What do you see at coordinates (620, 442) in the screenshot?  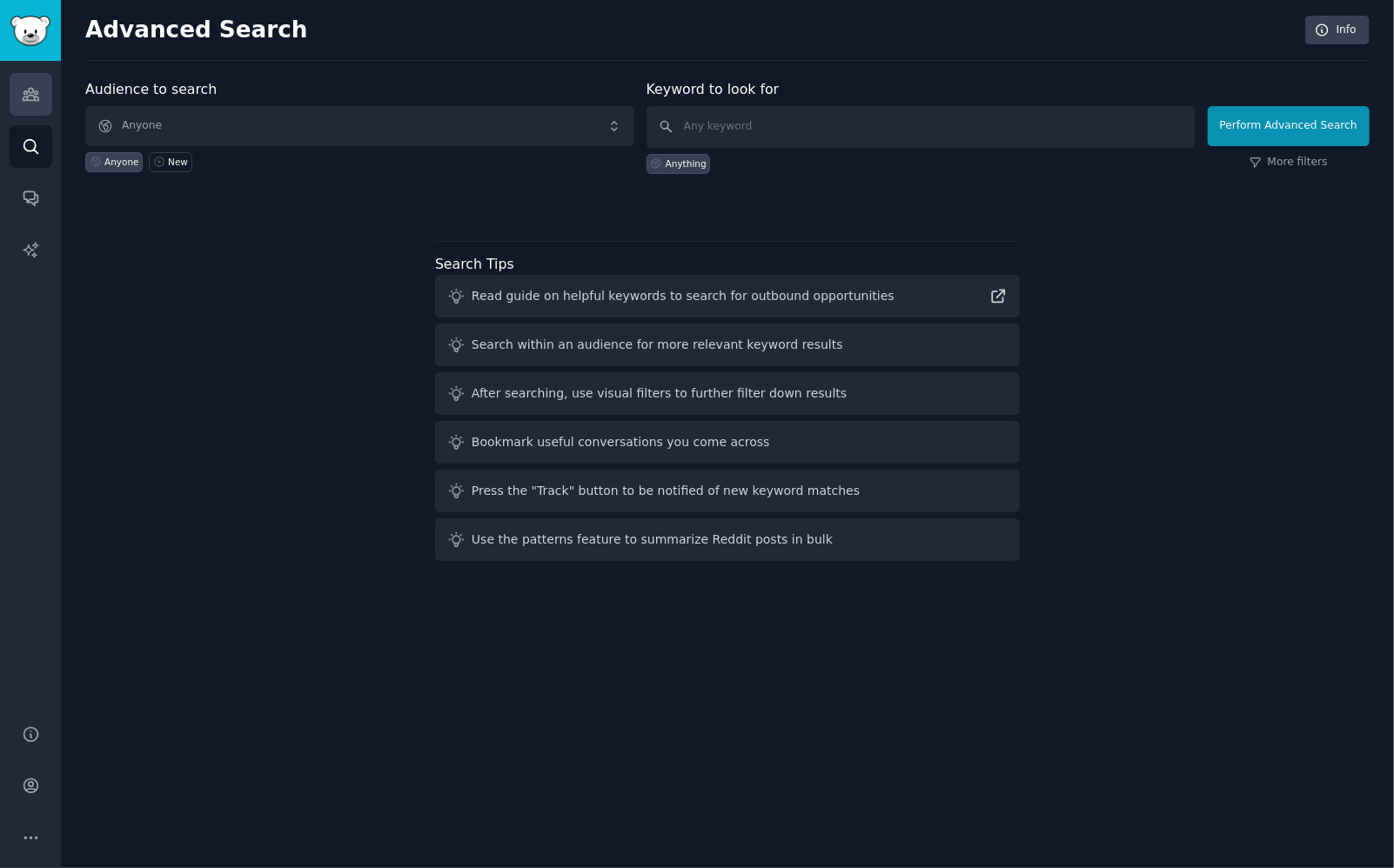 I see `div: Bookmark useful conversations you come across` at bounding box center [620, 442].